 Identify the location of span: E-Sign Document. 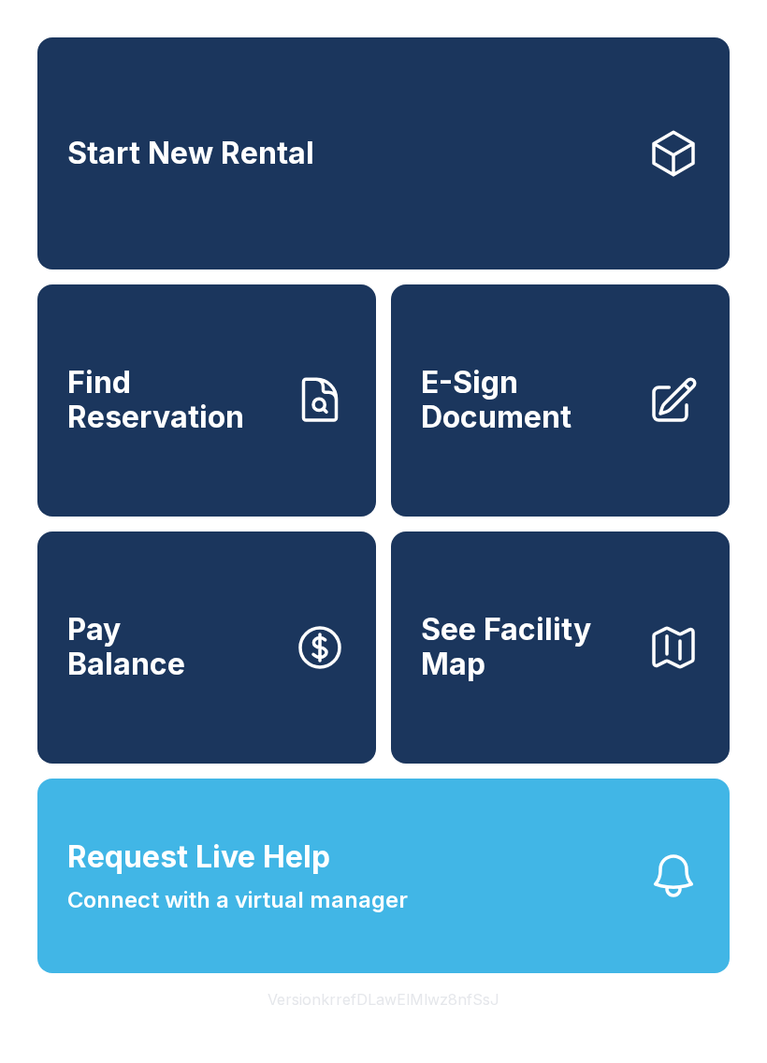
(527, 400).